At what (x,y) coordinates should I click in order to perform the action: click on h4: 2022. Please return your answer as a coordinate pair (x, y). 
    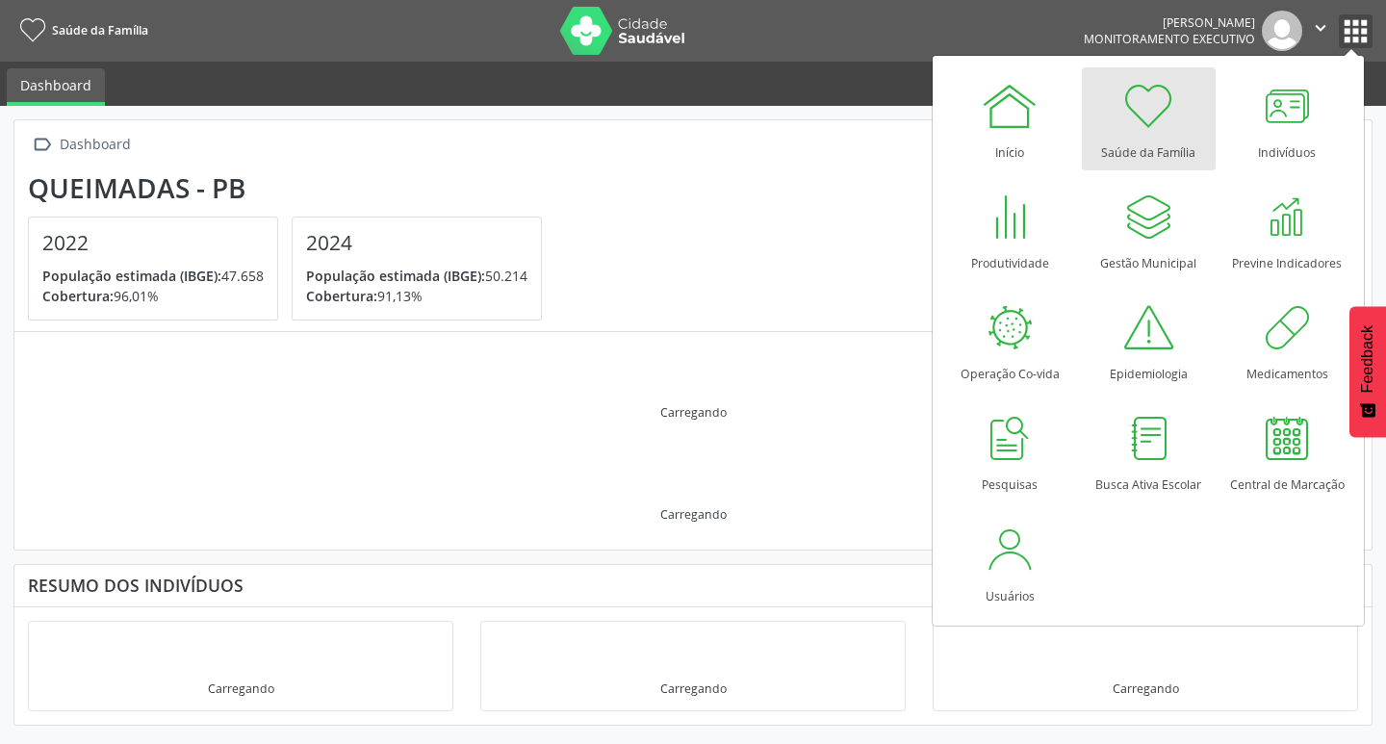
    Looking at the image, I should click on (153, 243).